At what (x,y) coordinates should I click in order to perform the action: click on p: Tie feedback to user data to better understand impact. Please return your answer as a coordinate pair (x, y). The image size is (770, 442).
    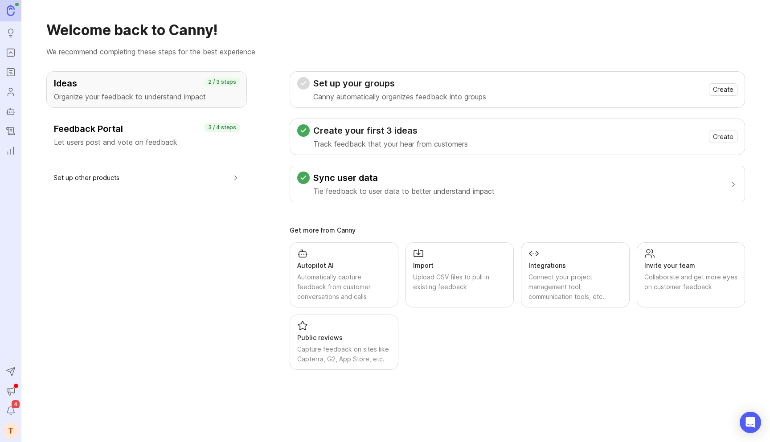
    Looking at the image, I should click on (404, 191).